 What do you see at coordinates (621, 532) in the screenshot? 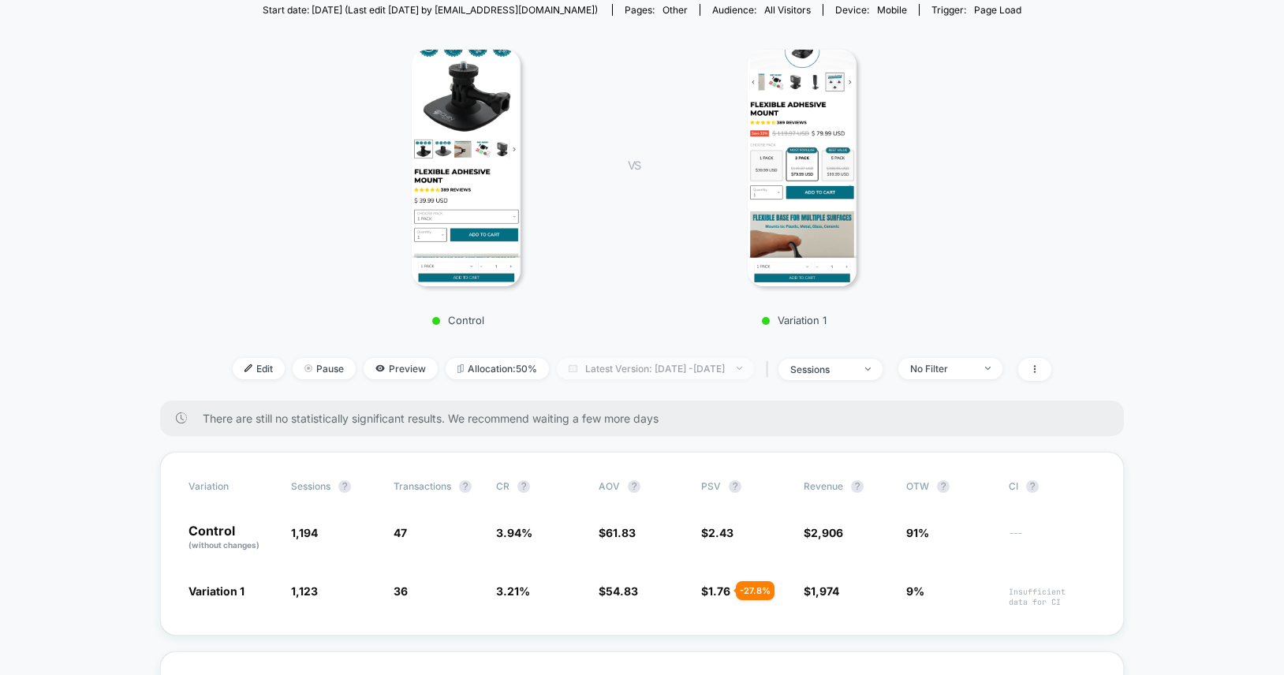
I see `span: 61.83` at bounding box center [621, 532].